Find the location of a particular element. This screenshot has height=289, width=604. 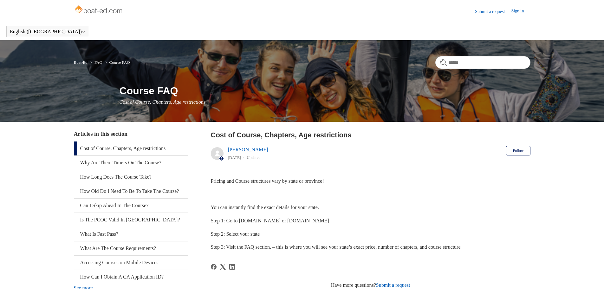

span: Articles in this section is located at coordinates (100, 134).